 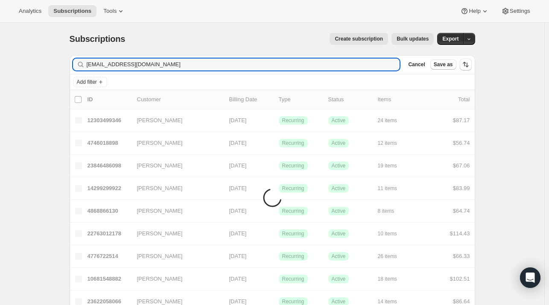 I want to click on span: Export, so click(x=451, y=39).